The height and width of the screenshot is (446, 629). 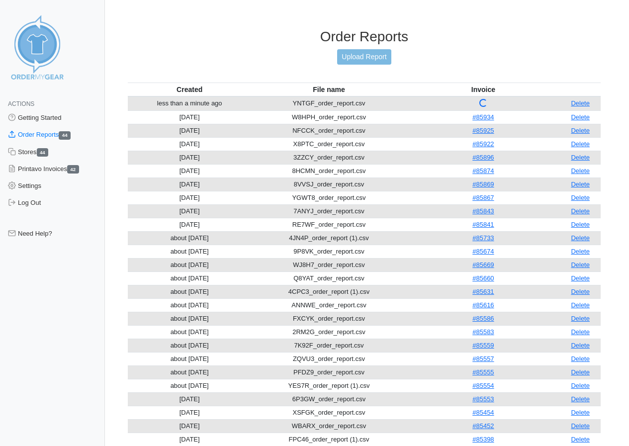 What do you see at coordinates (483, 171) in the screenshot?
I see `a: #85874` at bounding box center [483, 171].